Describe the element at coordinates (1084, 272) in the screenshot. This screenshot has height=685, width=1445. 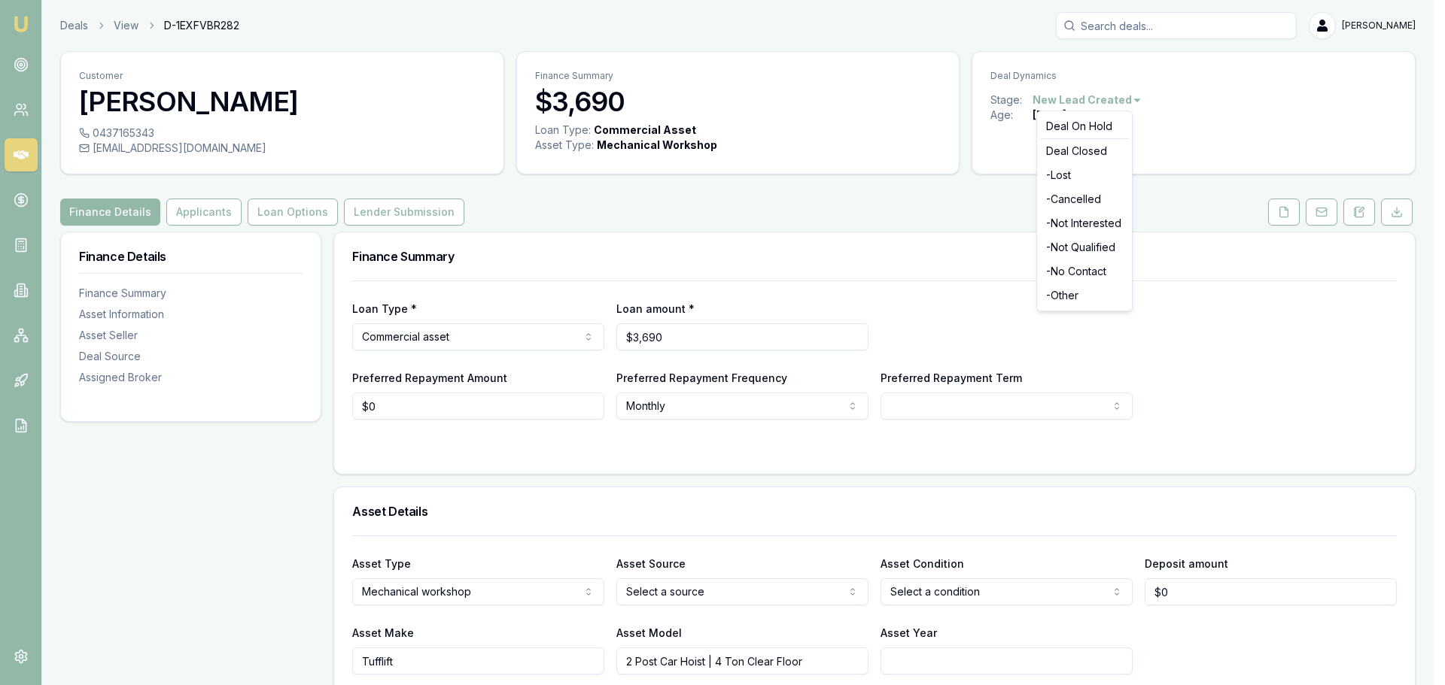
I see `div: - No Contact` at that location.